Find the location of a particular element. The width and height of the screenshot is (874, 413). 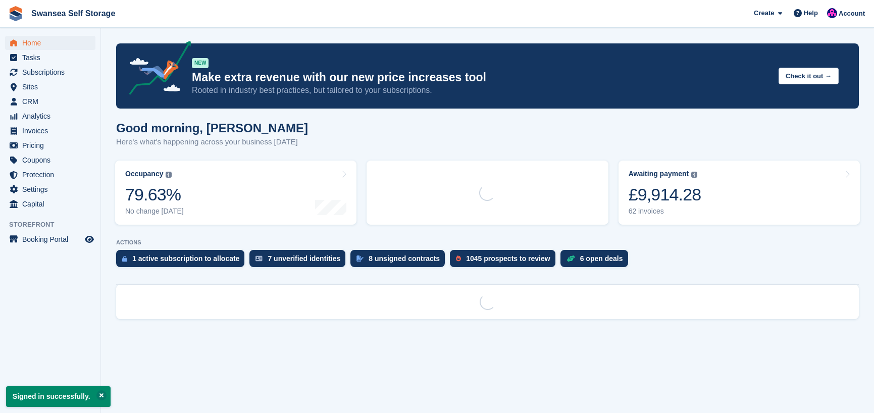

a: 8 unsigned contracts is located at coordinates (400, 261).